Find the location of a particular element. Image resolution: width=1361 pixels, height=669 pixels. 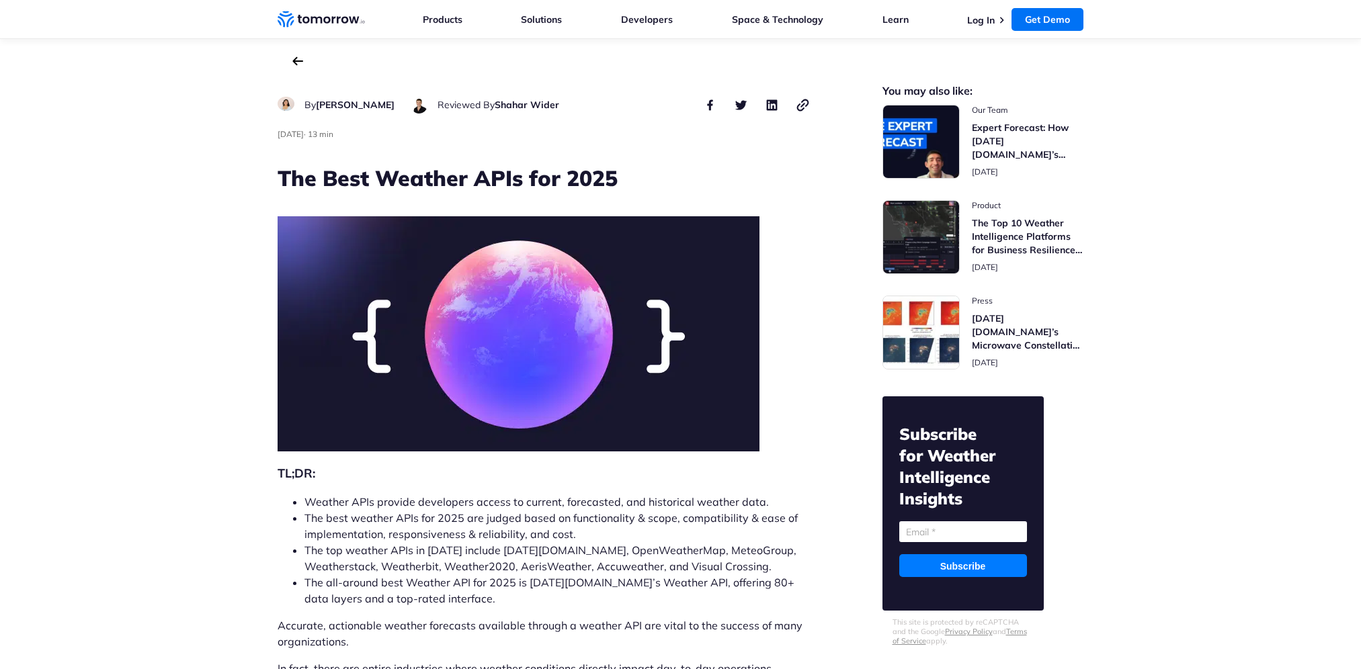

h2: Subscribe for Weather Intelligence Insights is located at coordinates (963, 466).